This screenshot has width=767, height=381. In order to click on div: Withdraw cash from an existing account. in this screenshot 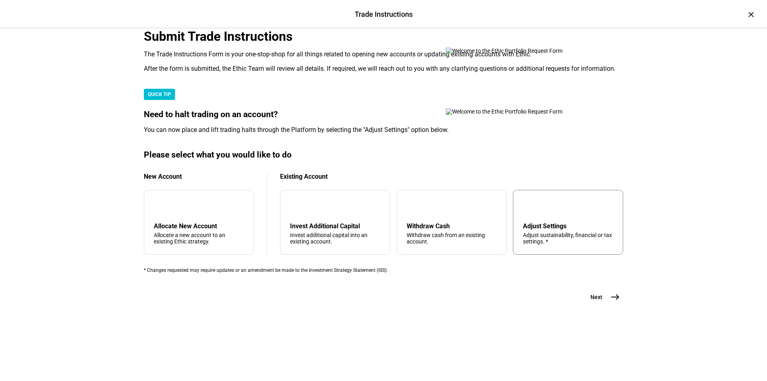, I will do `click(452, 238)`.